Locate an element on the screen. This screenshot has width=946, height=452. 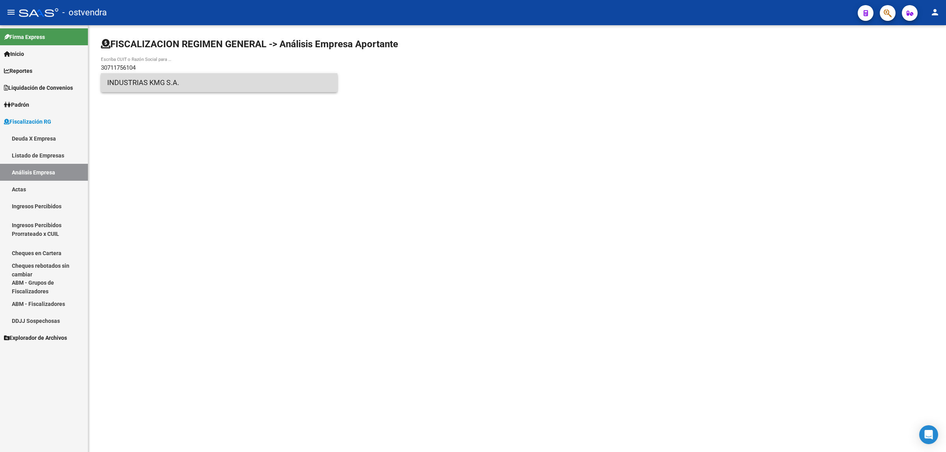
span: Inicio is located at coordinates (14, 54).